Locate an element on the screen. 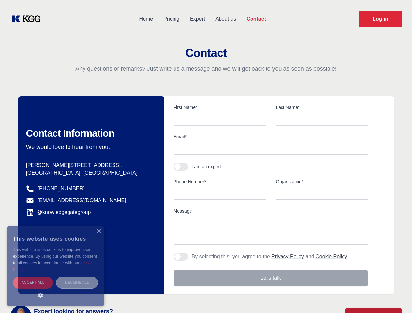 The image size is (412, 313). label: Organization* is located at coordinates (322, 182).